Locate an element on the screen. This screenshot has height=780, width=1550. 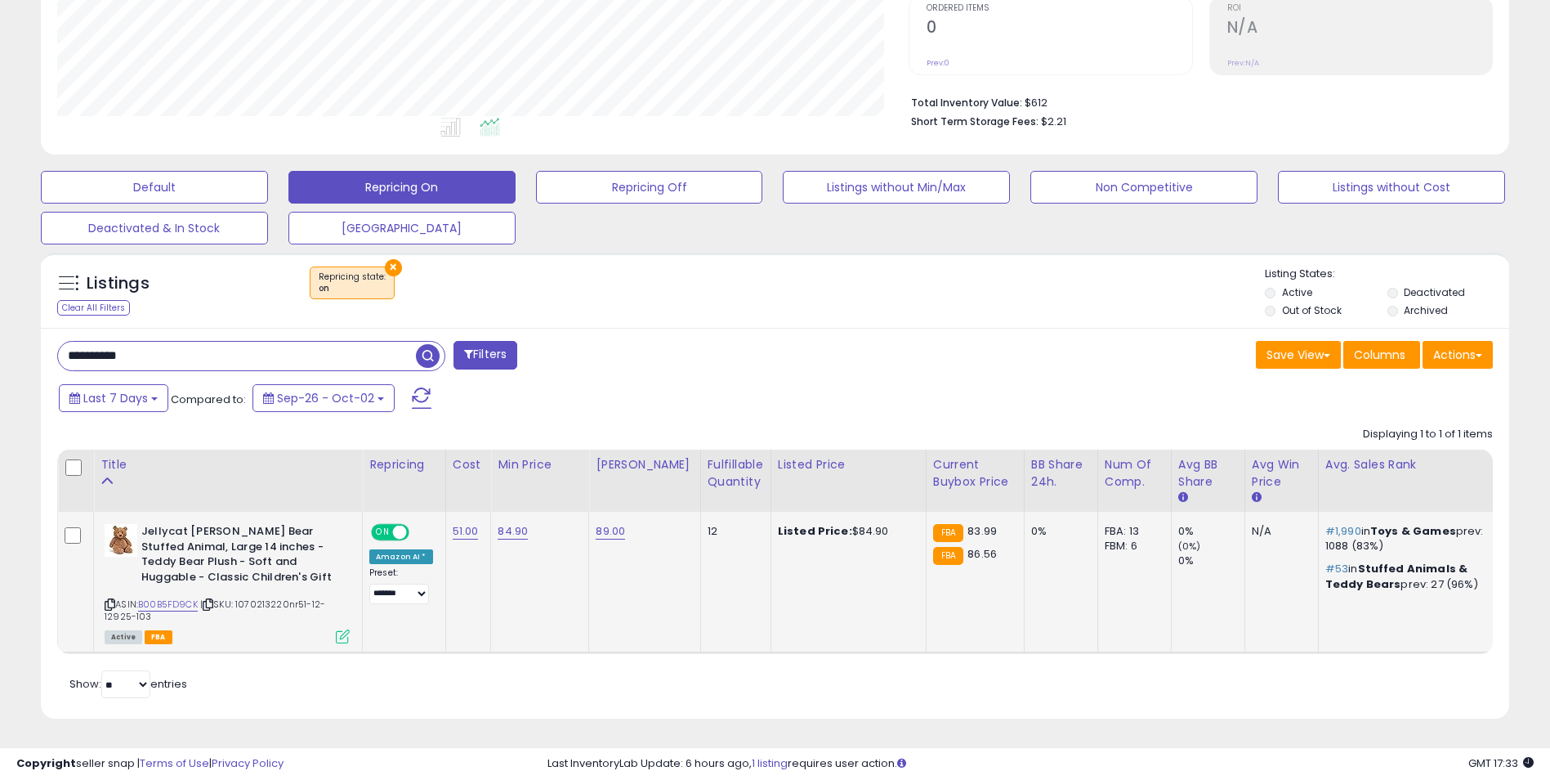
span: All listings currently available for purchase on Amazon is located at coordinates (123, 637).